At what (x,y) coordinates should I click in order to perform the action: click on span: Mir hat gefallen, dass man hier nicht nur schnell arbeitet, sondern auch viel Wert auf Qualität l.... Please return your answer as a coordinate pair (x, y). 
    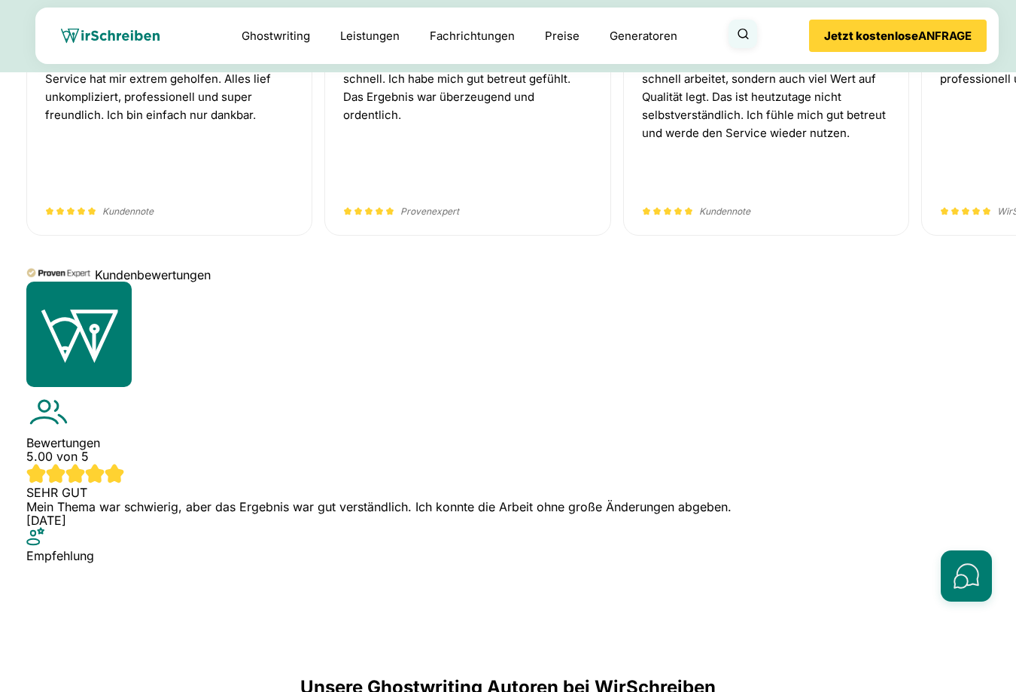
    Looking at the image, I should click on (766, 124).